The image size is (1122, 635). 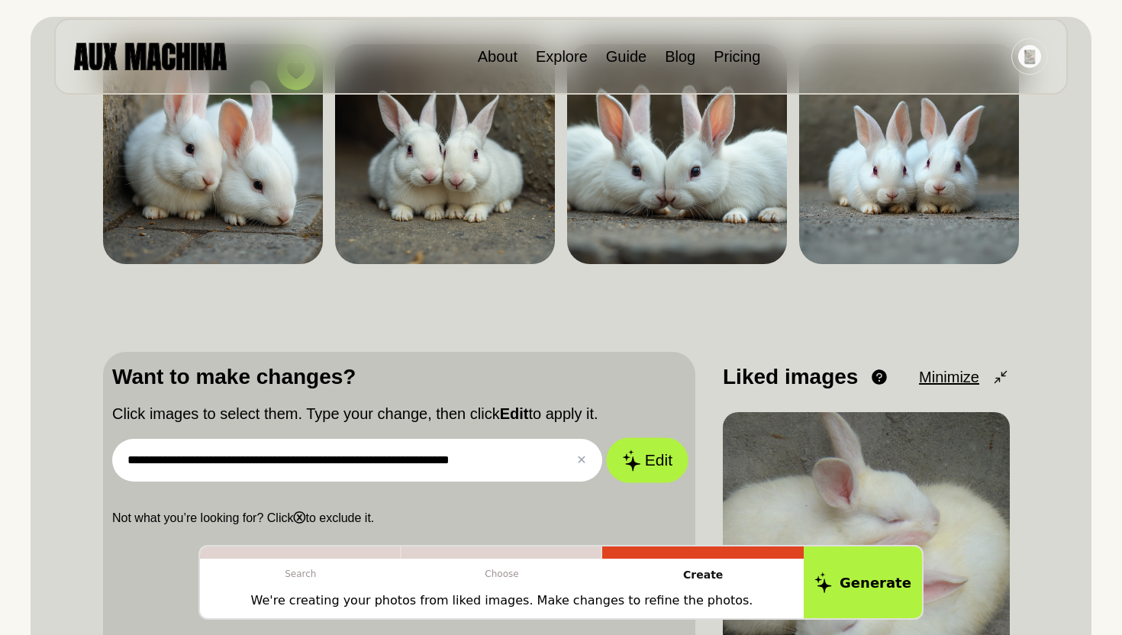 What do you see at coordinates (399, 414) in the screenshot?
I see `p: Click images to select them. Type your change, then click to apply it.` at bounding box center [399, 414].